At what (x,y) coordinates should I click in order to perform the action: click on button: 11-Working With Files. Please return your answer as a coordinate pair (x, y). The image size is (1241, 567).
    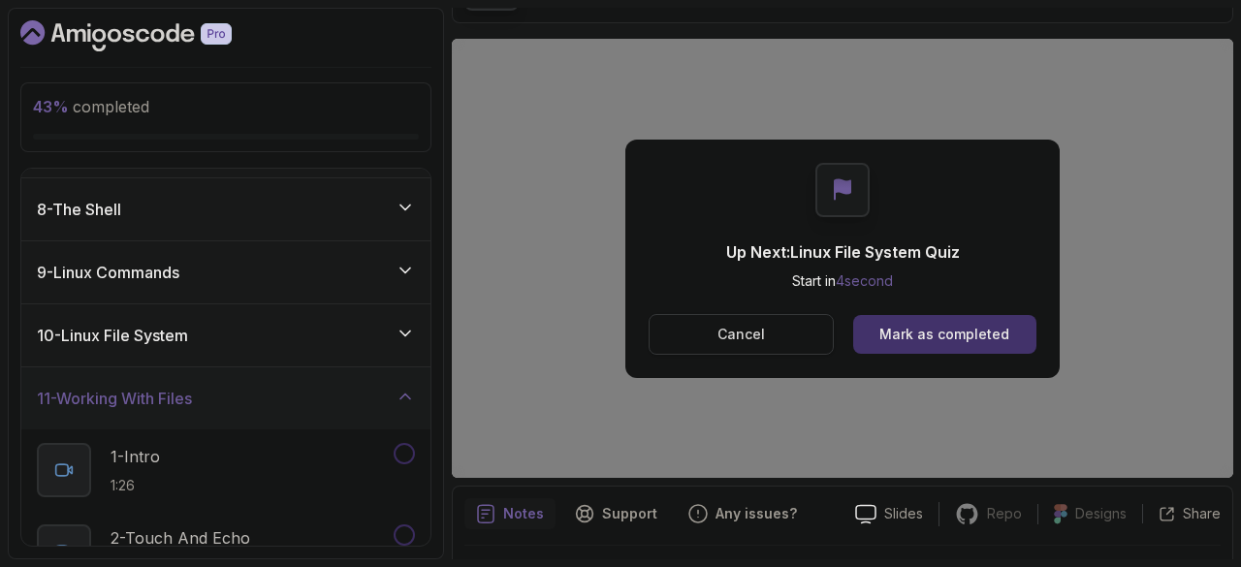
    Looking at the image, I should click on (226, 398).